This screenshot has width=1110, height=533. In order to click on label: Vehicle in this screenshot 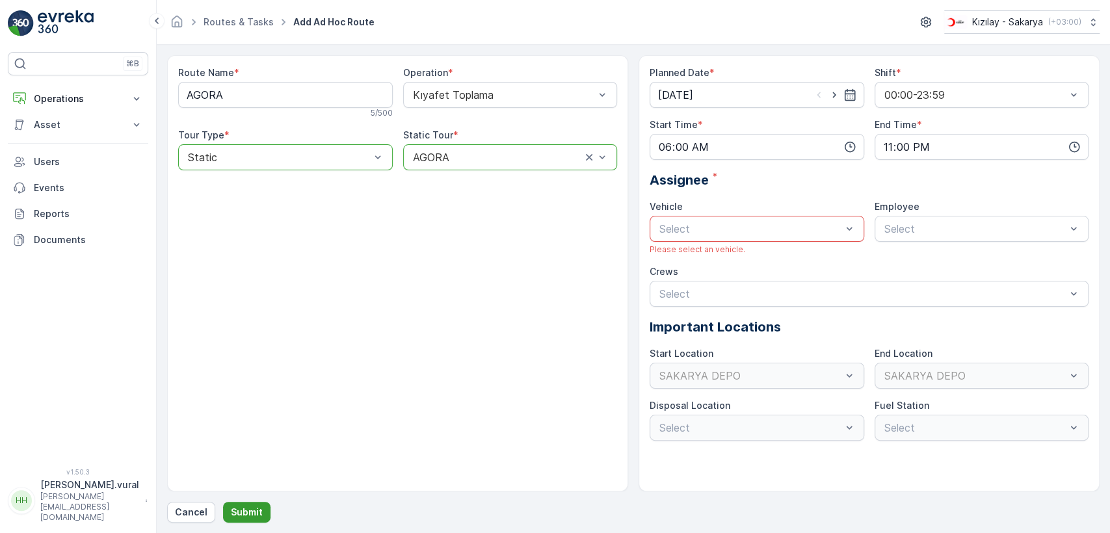, I will do `click(666, 206)`.